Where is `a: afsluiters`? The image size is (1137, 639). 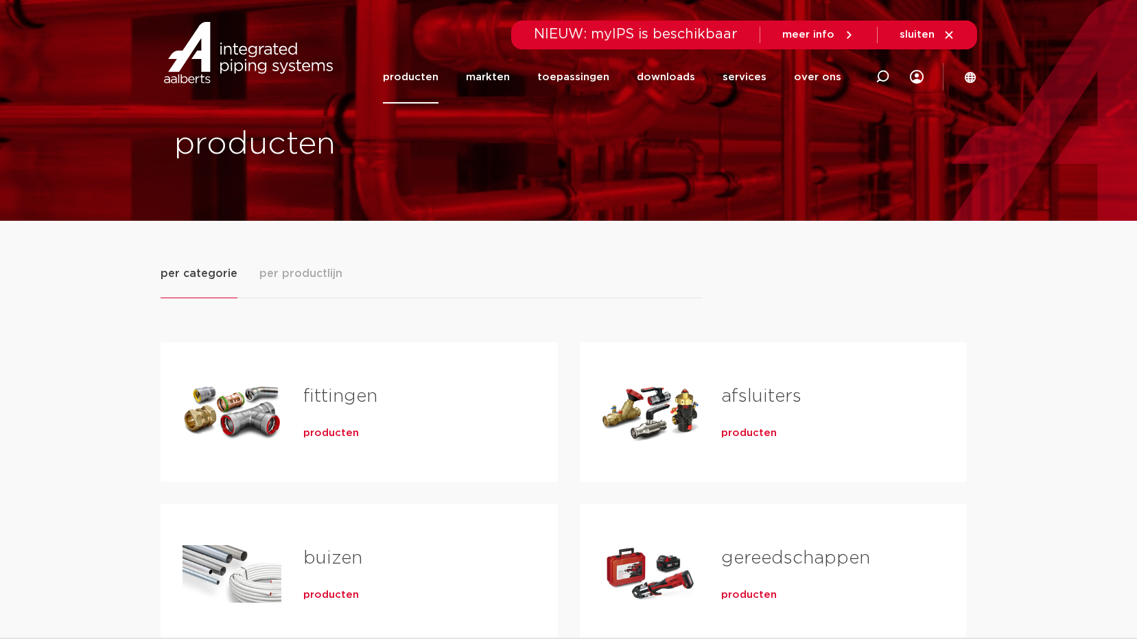
a: afsluiters is located at coordinates (761, 396).